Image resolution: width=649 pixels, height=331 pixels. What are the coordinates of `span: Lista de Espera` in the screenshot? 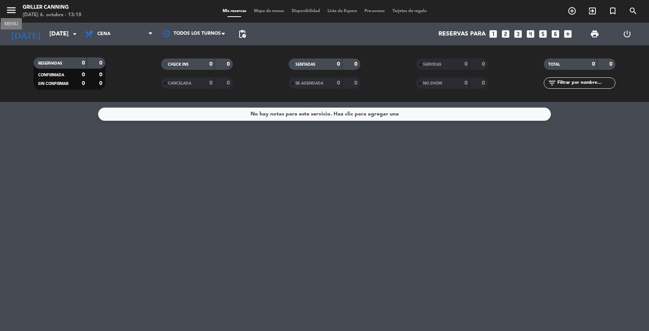 It's located at (342, 11).